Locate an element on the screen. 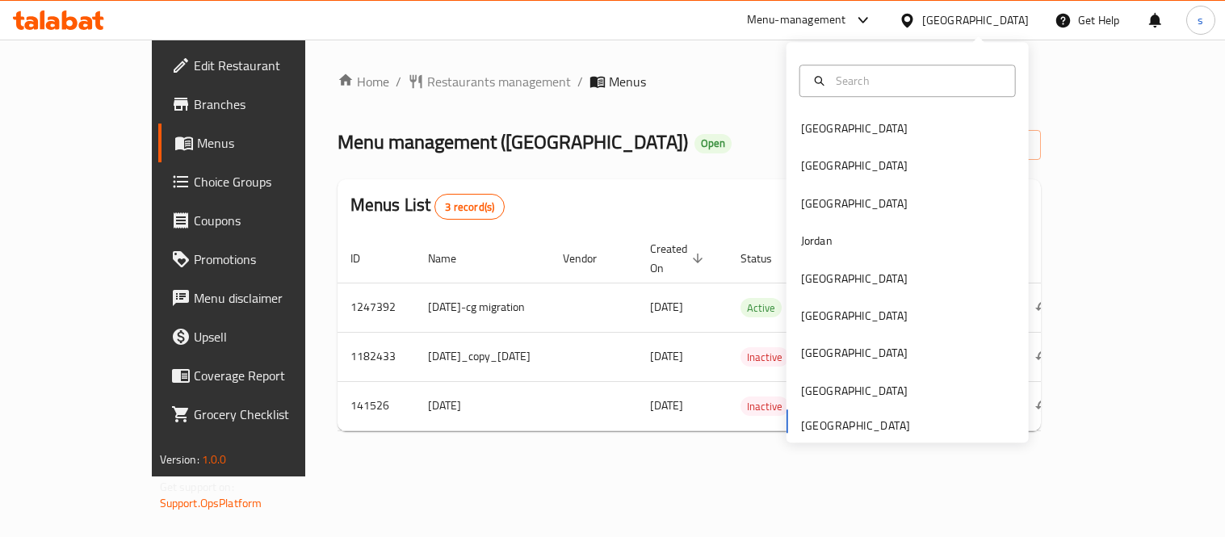  td: 141526 is located at coordinates (376, 405).